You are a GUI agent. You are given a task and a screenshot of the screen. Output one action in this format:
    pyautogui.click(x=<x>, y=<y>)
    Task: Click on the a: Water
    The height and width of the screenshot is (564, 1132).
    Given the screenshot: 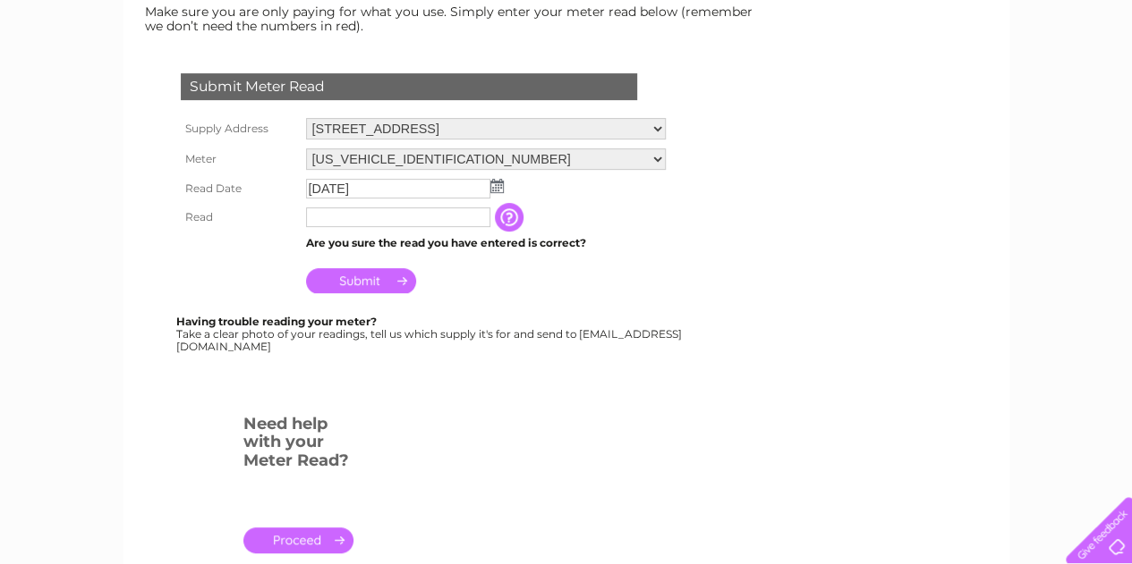 What is the action you would take?
    pyautogui.click(x=834, y=82)
    